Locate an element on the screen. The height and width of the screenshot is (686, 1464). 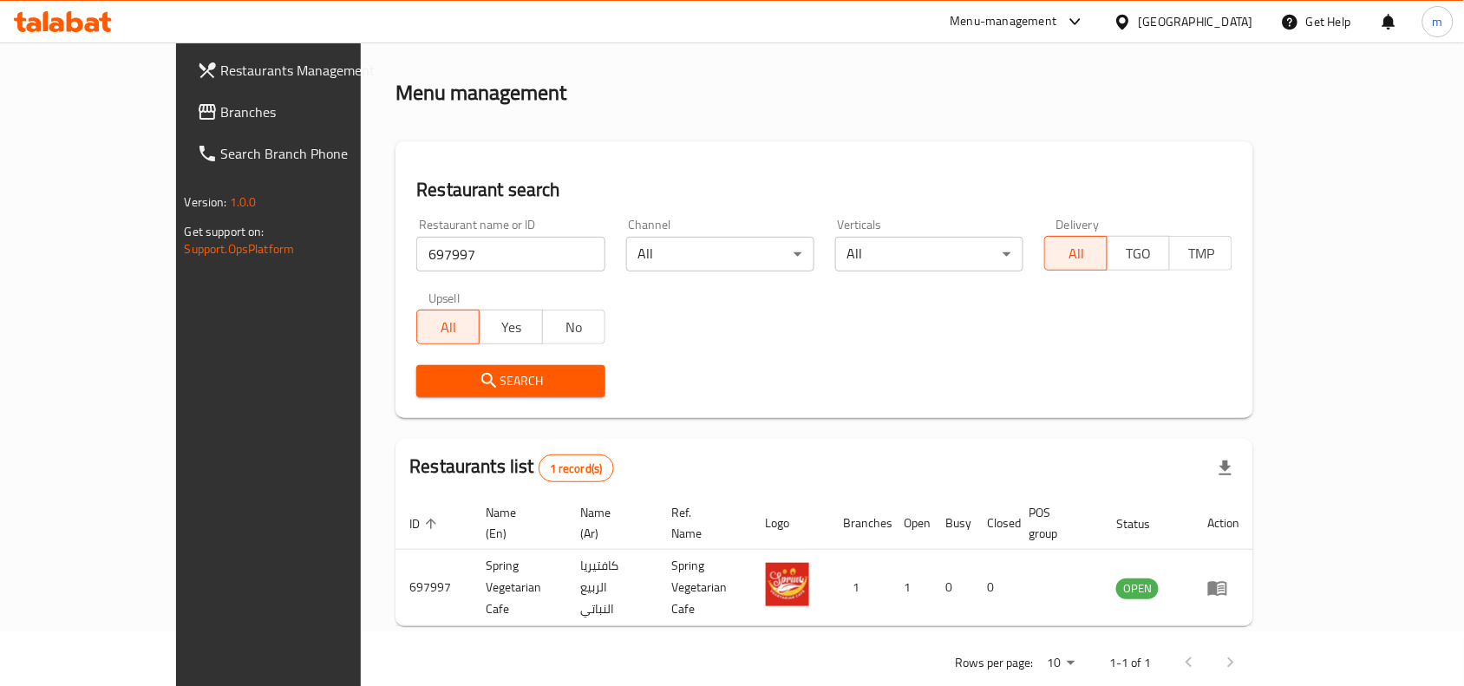
button: Yes is located at coordinates (510, 327).